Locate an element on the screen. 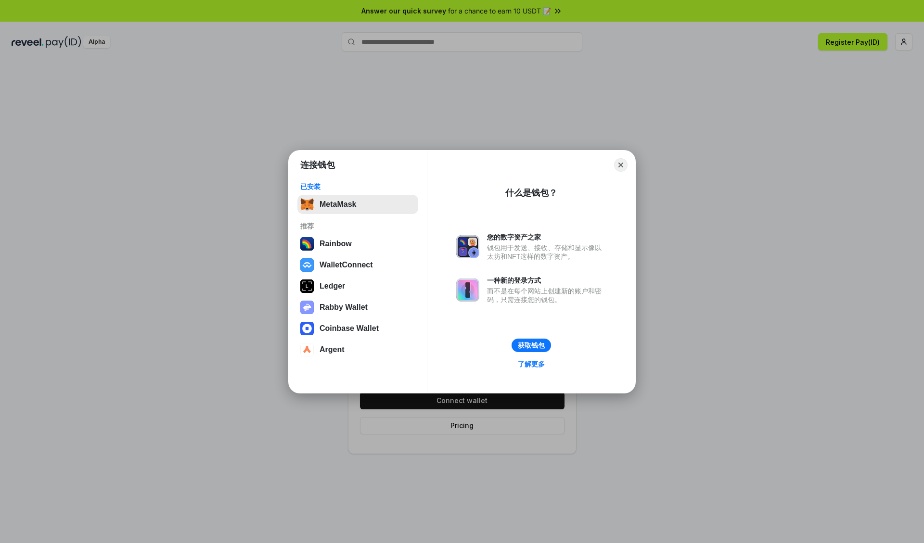 The width and height of the screenshot is (924, 543). button: Rabby Wallet is located at coordinates (357, 307).